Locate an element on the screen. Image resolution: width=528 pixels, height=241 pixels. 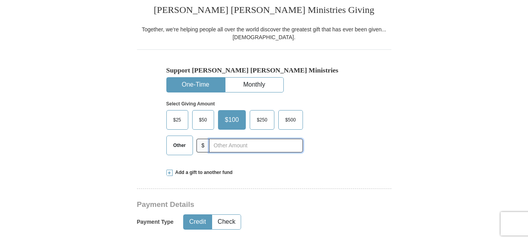
span: Add a gift to another fund is located at coordinates (203, 172).